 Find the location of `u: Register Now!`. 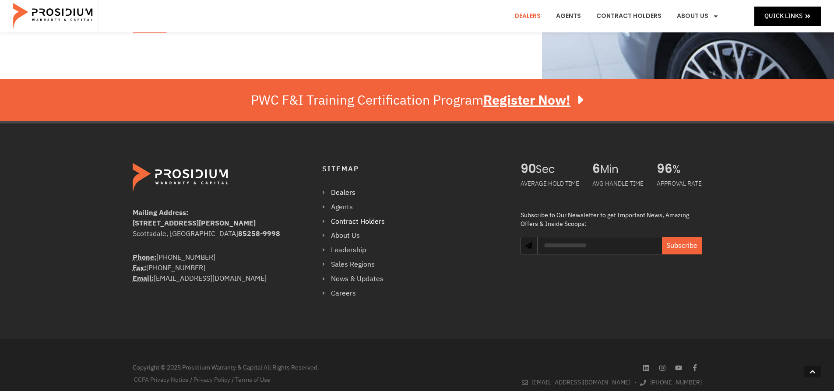

u: Register Now! is located at coordinates (527, 100).